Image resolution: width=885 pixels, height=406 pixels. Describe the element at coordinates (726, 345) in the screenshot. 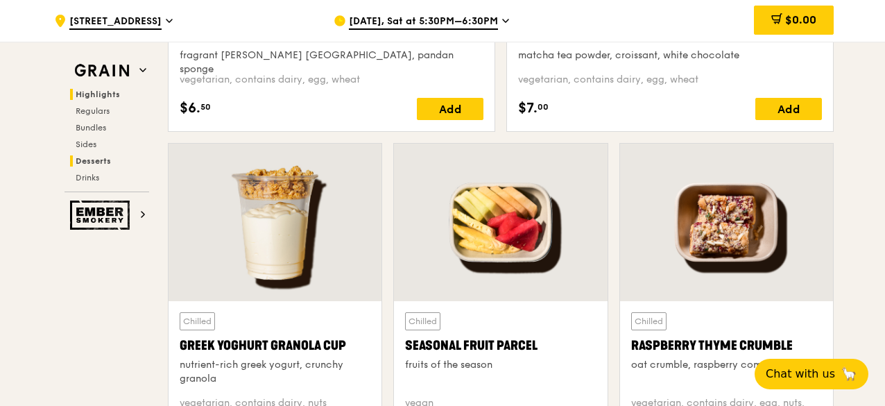

I see `div: Raspberry Thyme Crumble` at that location.